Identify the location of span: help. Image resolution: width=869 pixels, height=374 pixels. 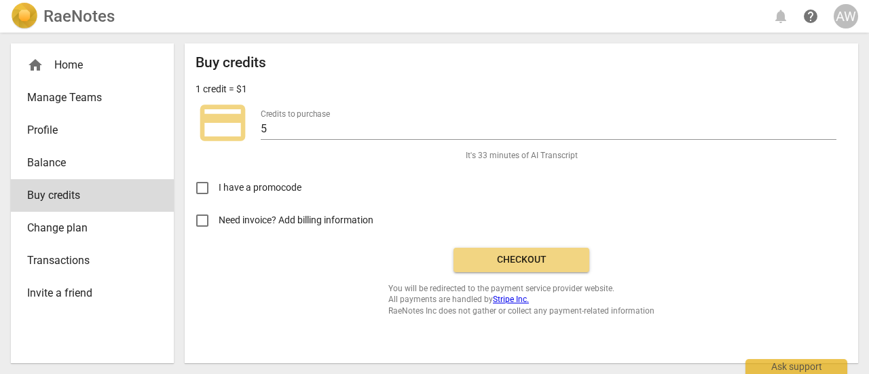
(811, 16).